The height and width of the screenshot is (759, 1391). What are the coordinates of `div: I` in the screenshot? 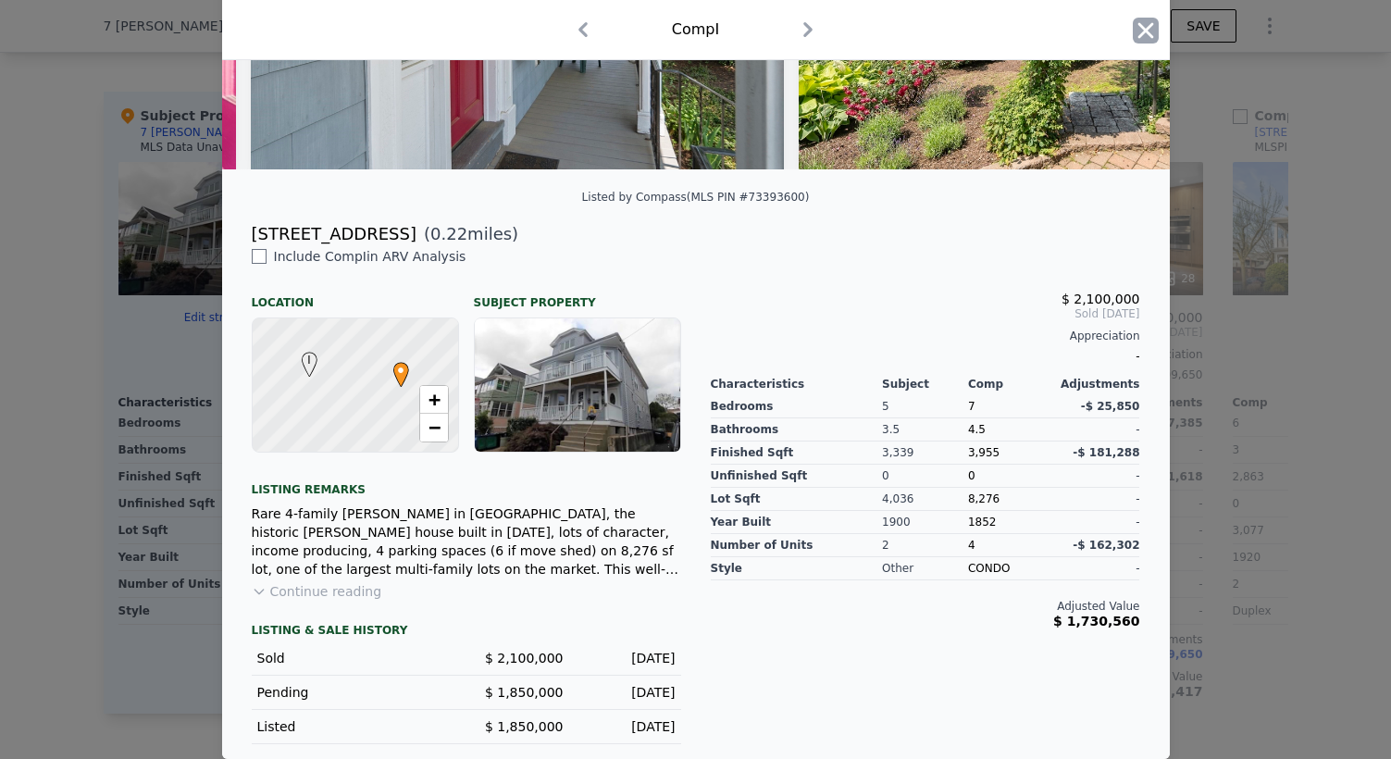 It's located at (303, 357).